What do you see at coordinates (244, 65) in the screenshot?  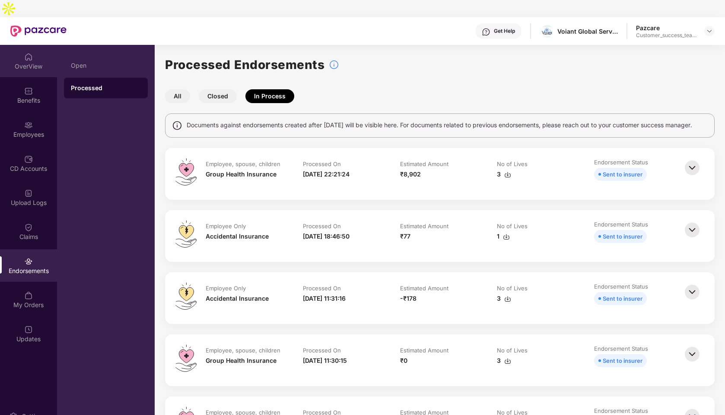 I see `h1: Processed Endorsements` at bounding box center [244, 65].